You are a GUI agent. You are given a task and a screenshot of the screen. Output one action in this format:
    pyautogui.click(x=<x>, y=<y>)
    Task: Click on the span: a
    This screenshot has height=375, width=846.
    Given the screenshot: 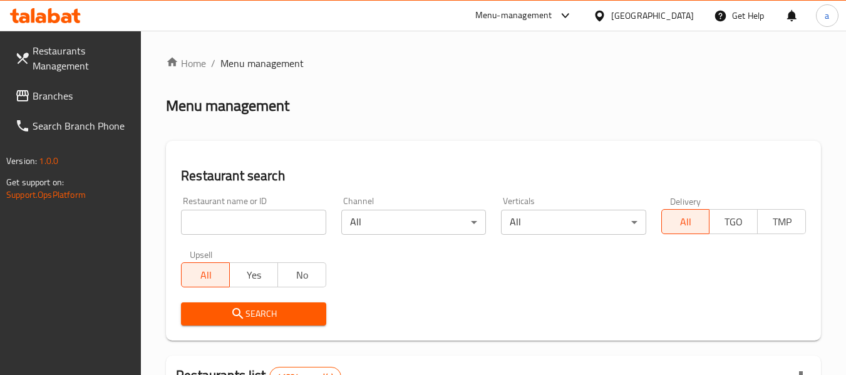 What is the action you would take?
    pyautogui.click(x=827, y=16)
    